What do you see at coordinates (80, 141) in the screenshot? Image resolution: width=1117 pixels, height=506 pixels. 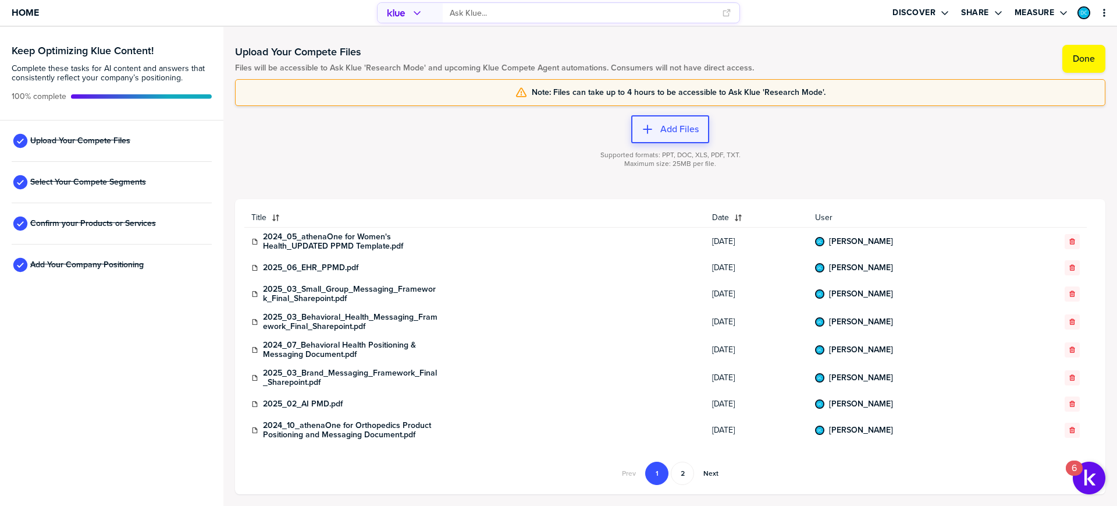 I see `span: Upload Your Compete Files` at bounding box center [80, 141].